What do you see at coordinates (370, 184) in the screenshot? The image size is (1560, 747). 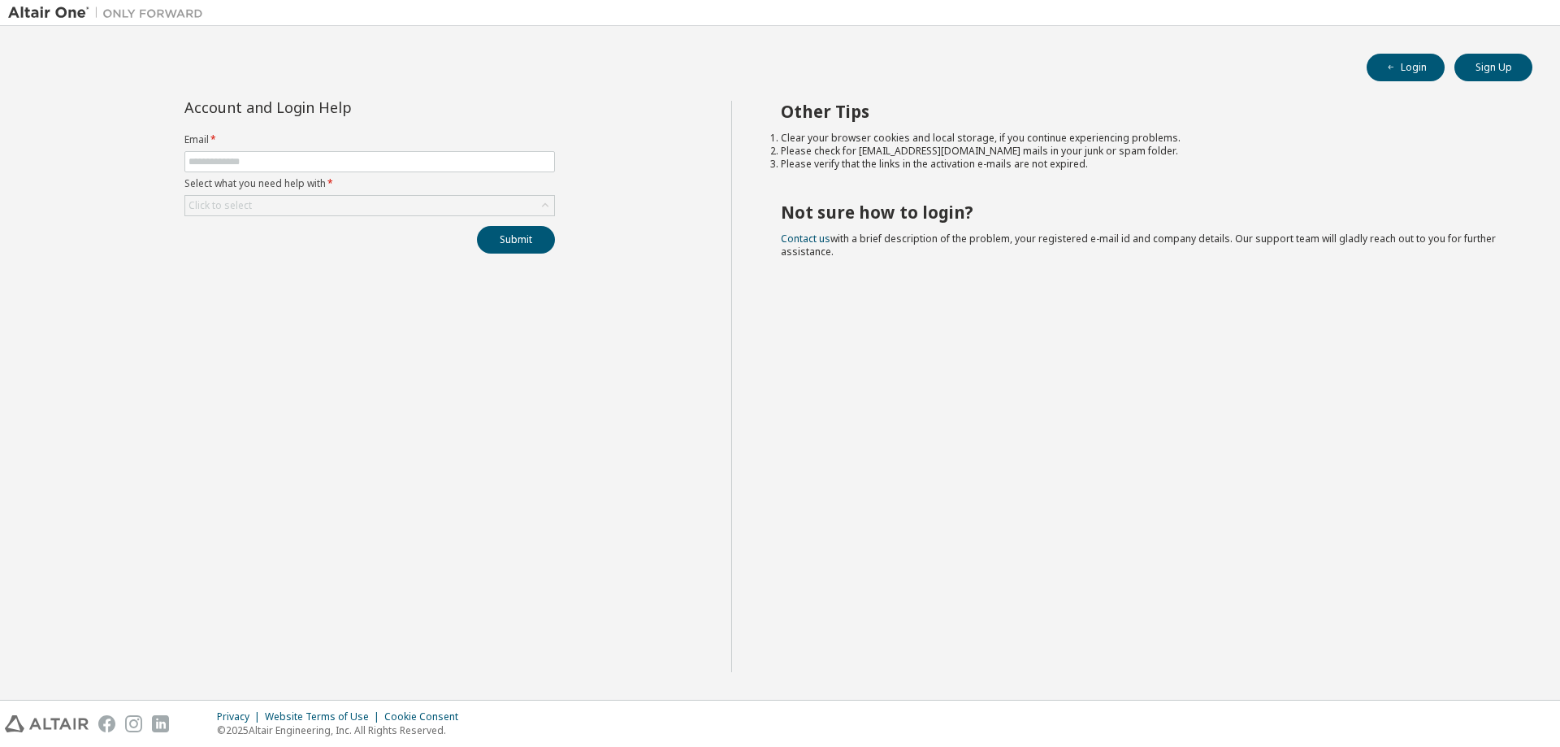 I see `label: Select what you need help with` at bounding box center [370, 184].